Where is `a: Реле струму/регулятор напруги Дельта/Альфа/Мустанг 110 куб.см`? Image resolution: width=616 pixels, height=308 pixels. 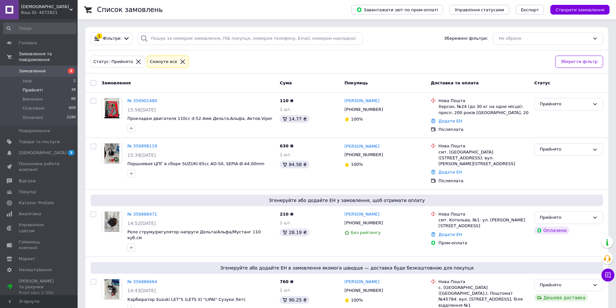
a: Реле струму/регулятор напруги Дельта/Альфа/Мустанг 110 куб.см is located at coordinates (194, 235).